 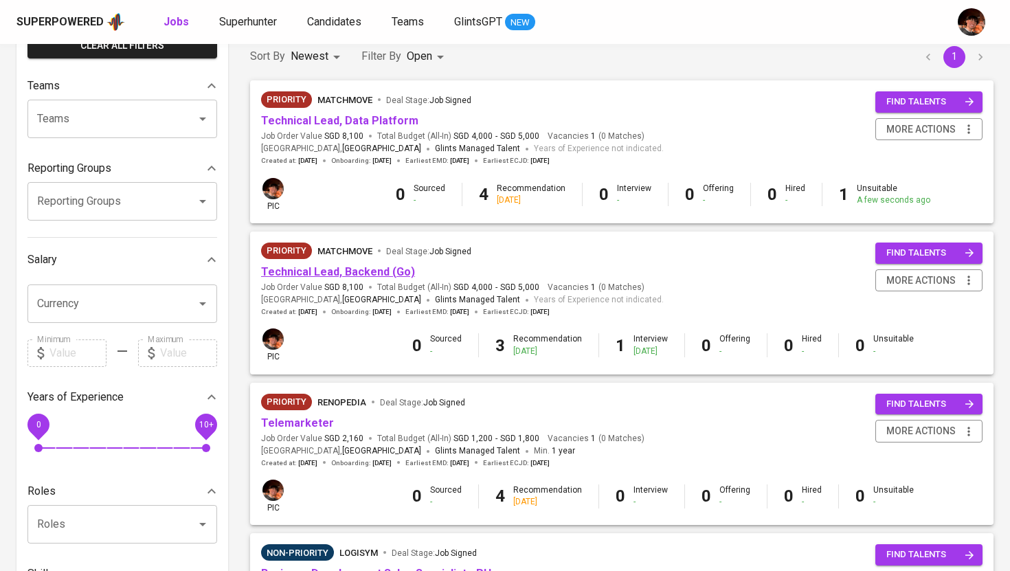 What do you see at coordinates (309, 56) in the screenshot?
I see `p: Newest` at bounding box center [309, 56].